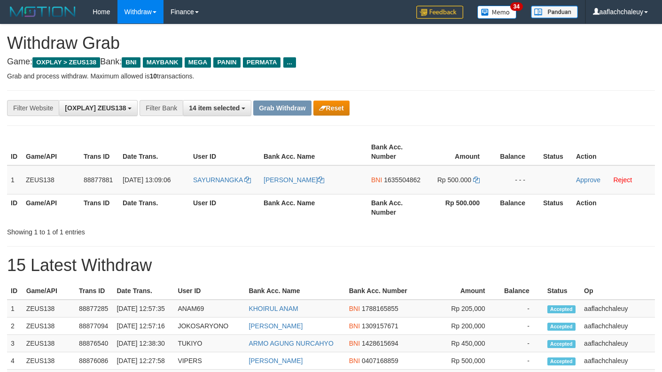  I want to click on a: Copy 500000 to clipboard, so click(476, 180).